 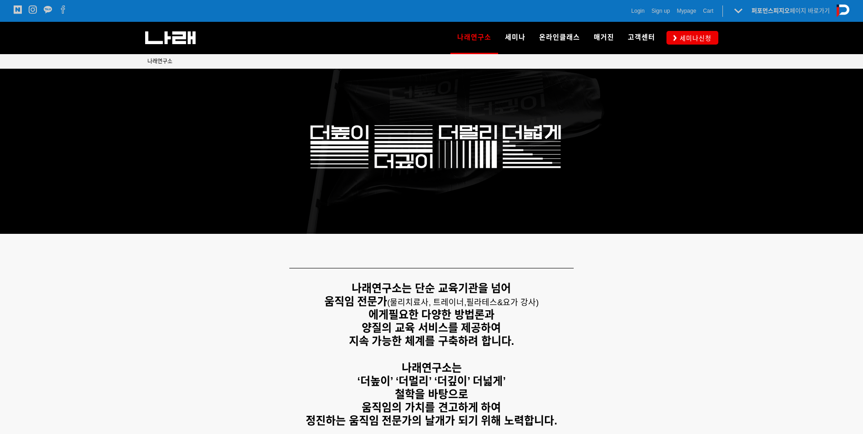 What do you see at coordinates (791, 10) in the screenshot?
I see `a: 퍼포먼스피지오페이지 바로가기` at bounding box center [791, 10].